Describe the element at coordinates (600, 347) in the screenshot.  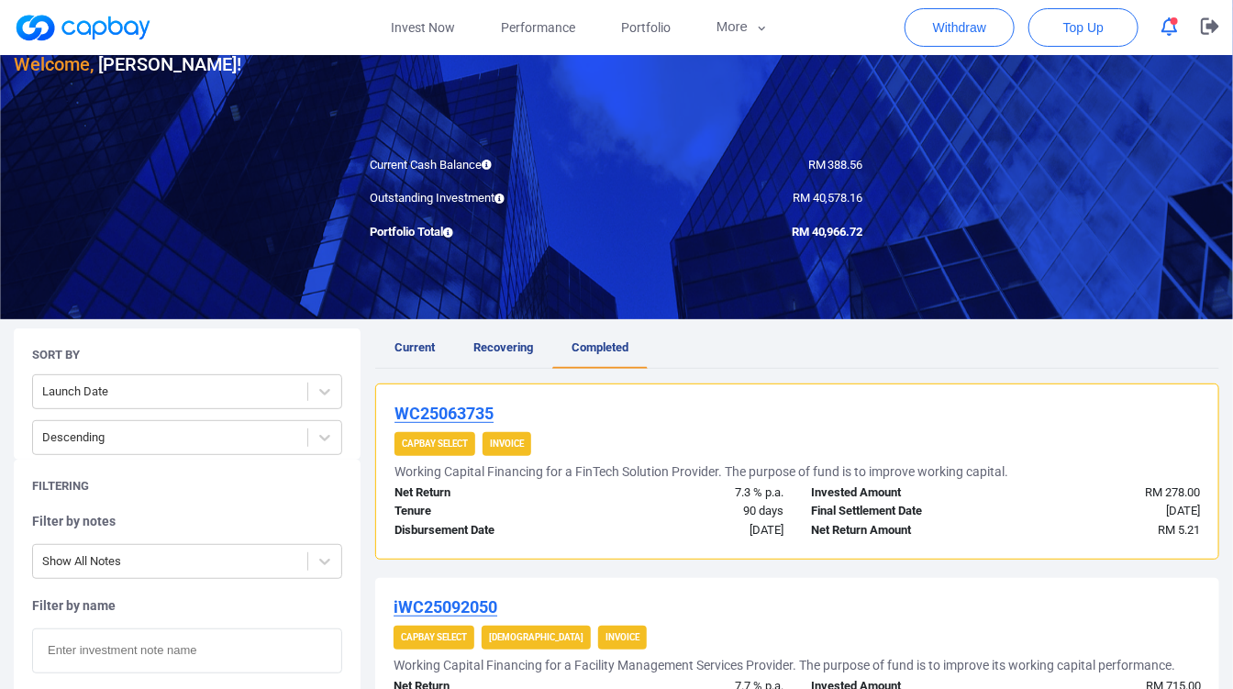
I see `span: Completed` at that location.